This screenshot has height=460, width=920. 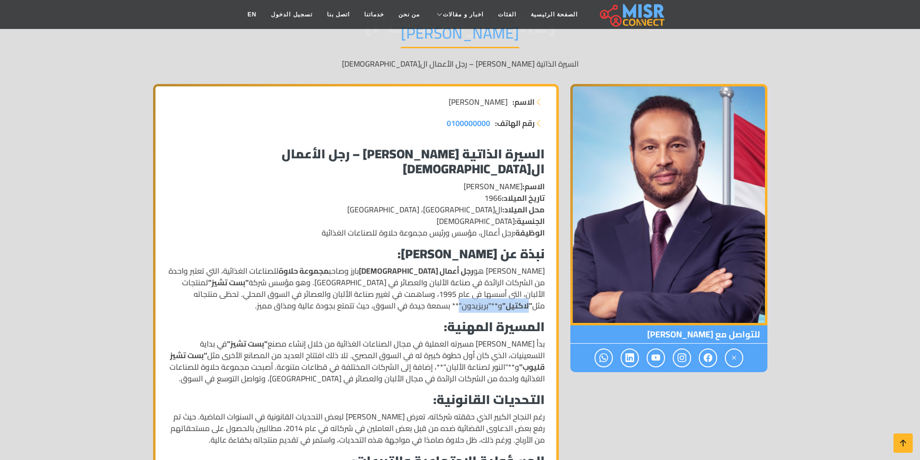 I want to click on span: 0100000000, so click(x=468, y=123).